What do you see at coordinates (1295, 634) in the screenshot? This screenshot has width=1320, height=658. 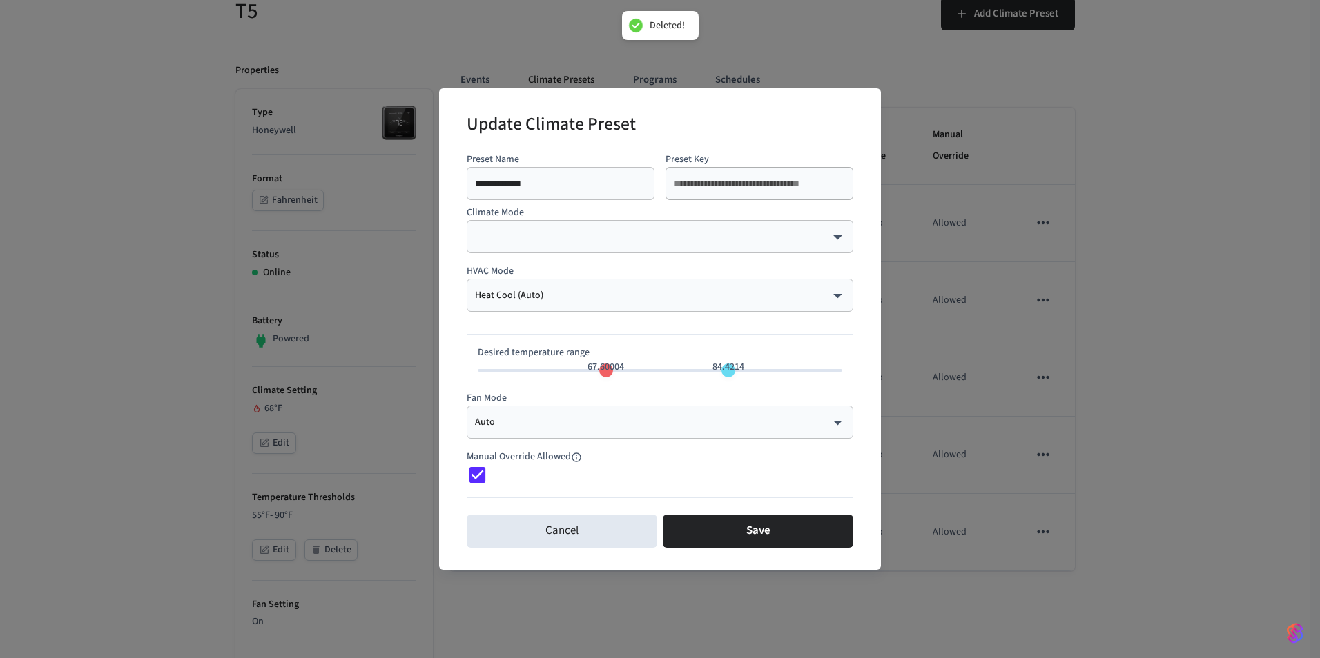 I see `img: SeamLogoGradient.69752ec5.svg` at bounding box center [1295, 634].